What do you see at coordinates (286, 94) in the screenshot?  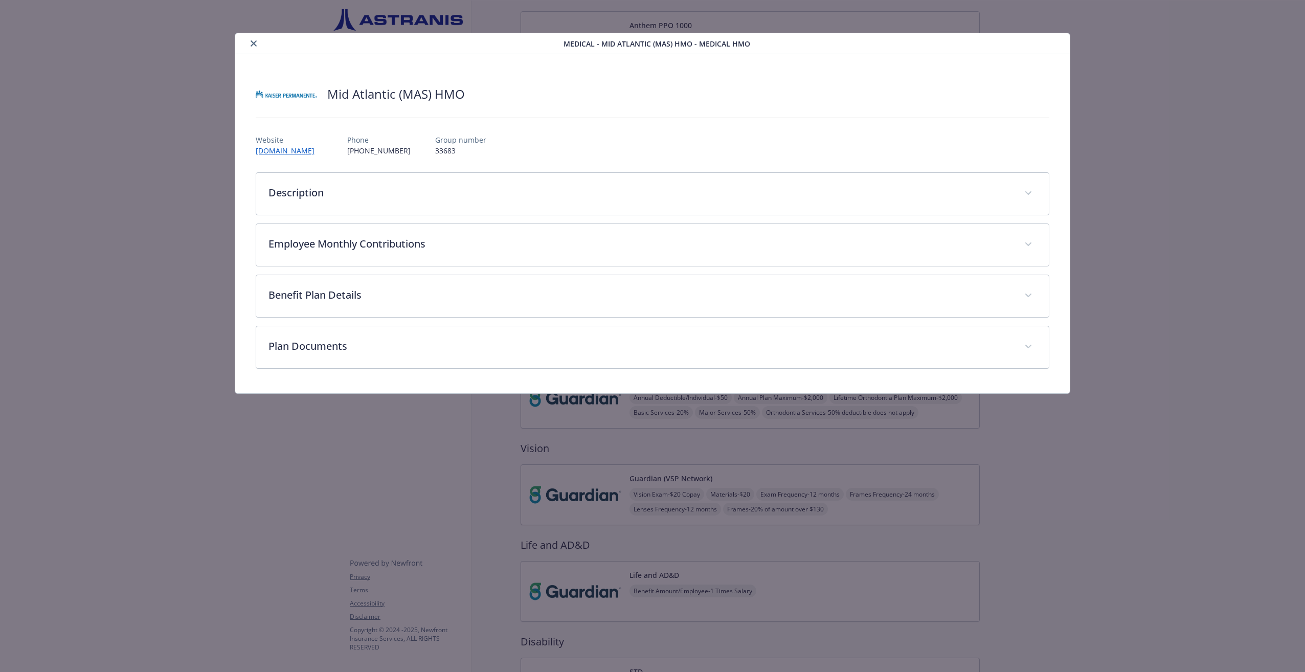 I see `img: Kaiser Permanente Insurance Company` at bounding box center [286, 94].